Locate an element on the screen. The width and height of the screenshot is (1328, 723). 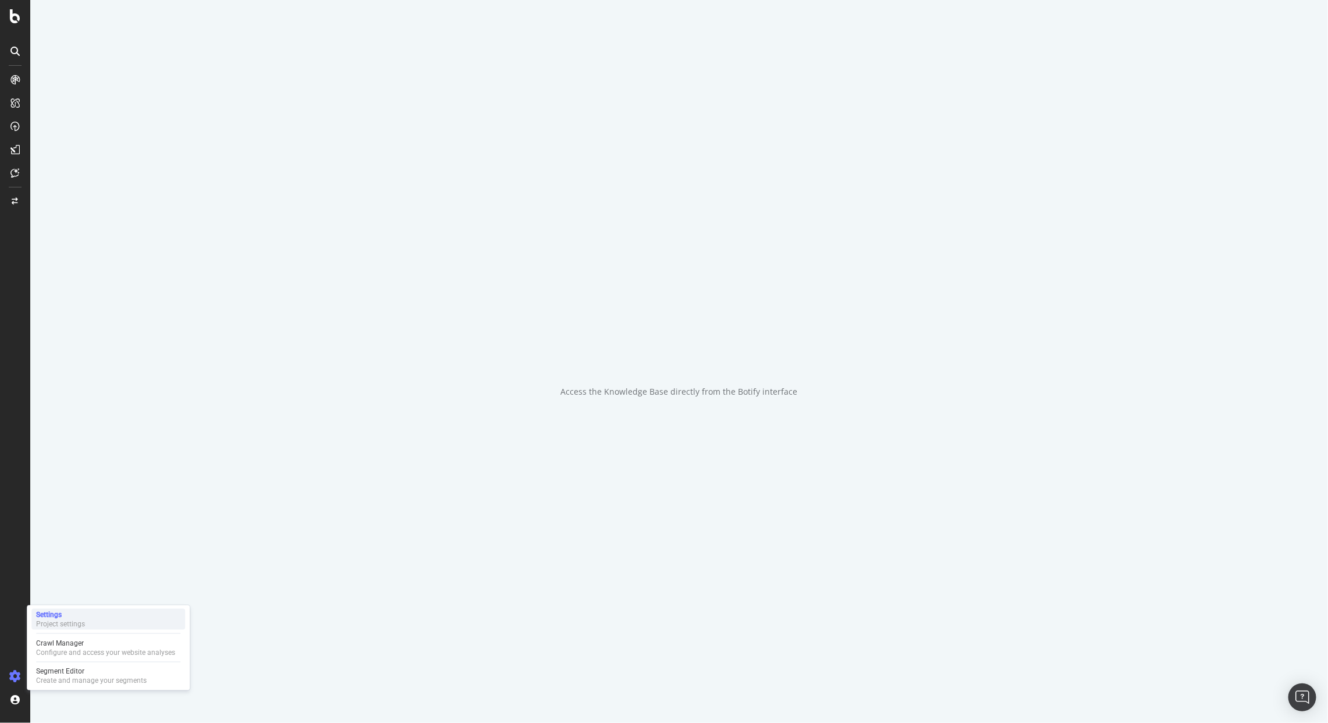
div: Open Intercom Messenger is located at coordinates (1302, 697).